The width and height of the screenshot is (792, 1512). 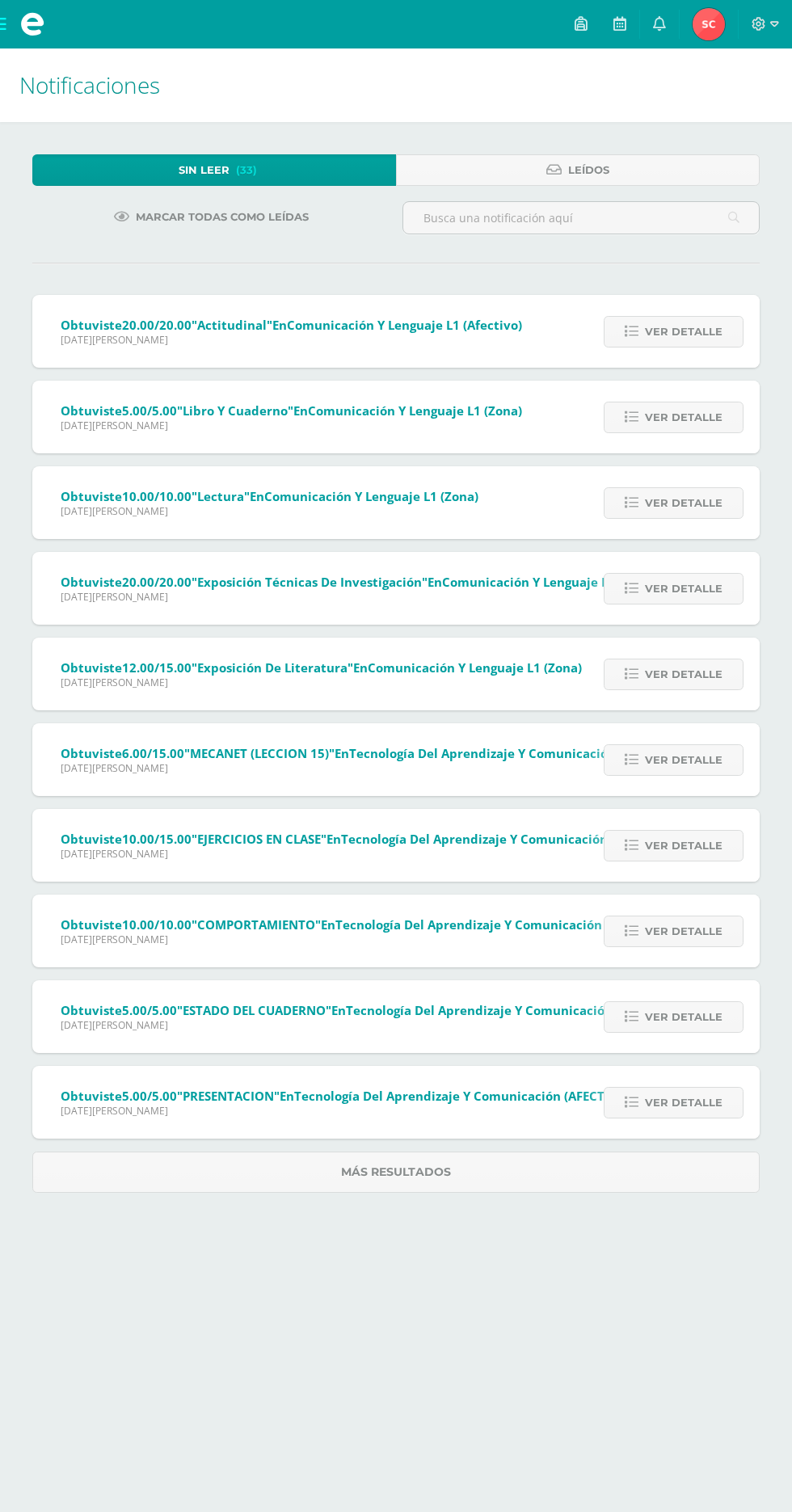 What do you see at coordinates (235, 411) in the screenshot?
I see `span: "Libro y cuaderno"` at bounding box center [235, 411].